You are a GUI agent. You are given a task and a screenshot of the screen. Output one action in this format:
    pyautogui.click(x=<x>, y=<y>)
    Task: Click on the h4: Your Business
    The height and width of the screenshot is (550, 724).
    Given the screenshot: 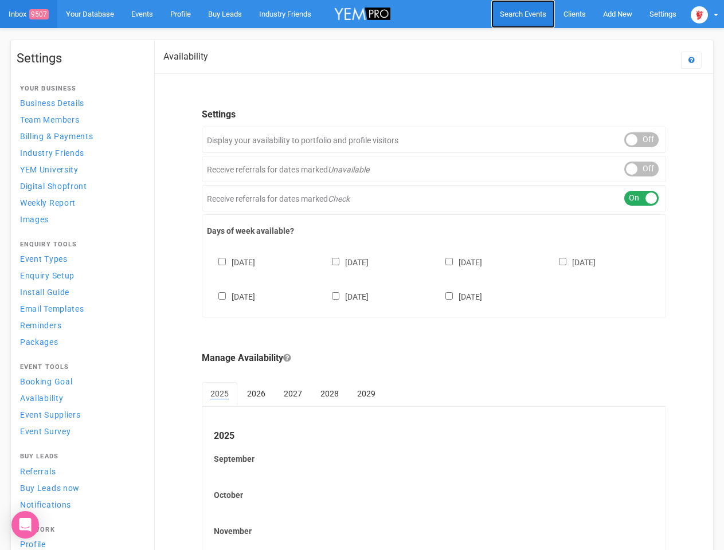 What is the action you would take?
    pyautogui.click(x=80, y=89)
    